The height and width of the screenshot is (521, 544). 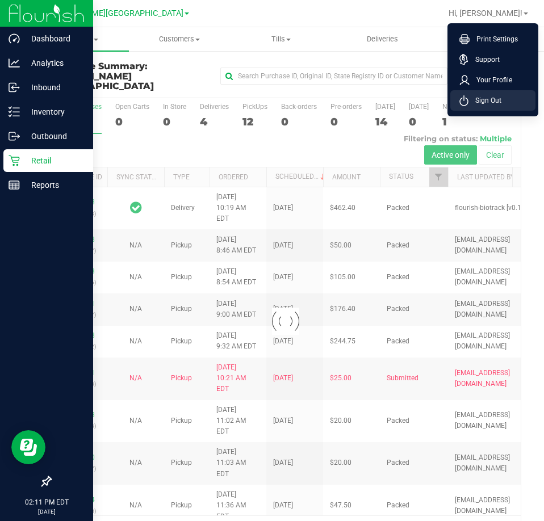 I want to click on inline-svg: Inventory, so click(x=14, y=112).